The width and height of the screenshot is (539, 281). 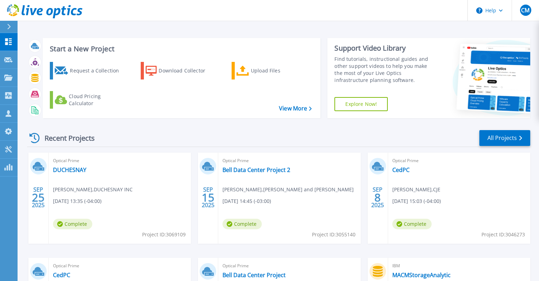 What do you see at coordinates (378, 197) in the screenshot?
I see `span: 8` at bounding box center [378, 197].